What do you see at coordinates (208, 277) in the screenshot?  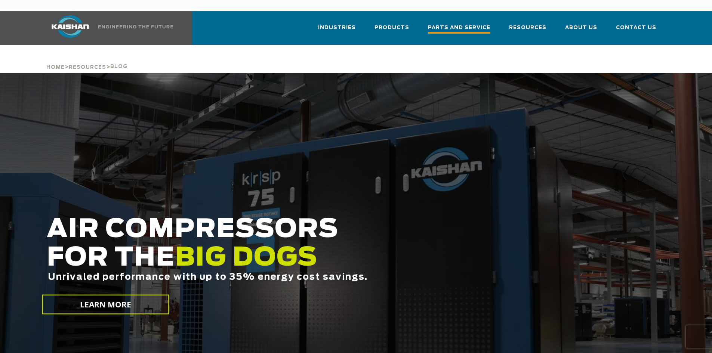 I see `span: Unrivaled performance with up to 35% energy cost savings.` at bounding box center [208, 277].